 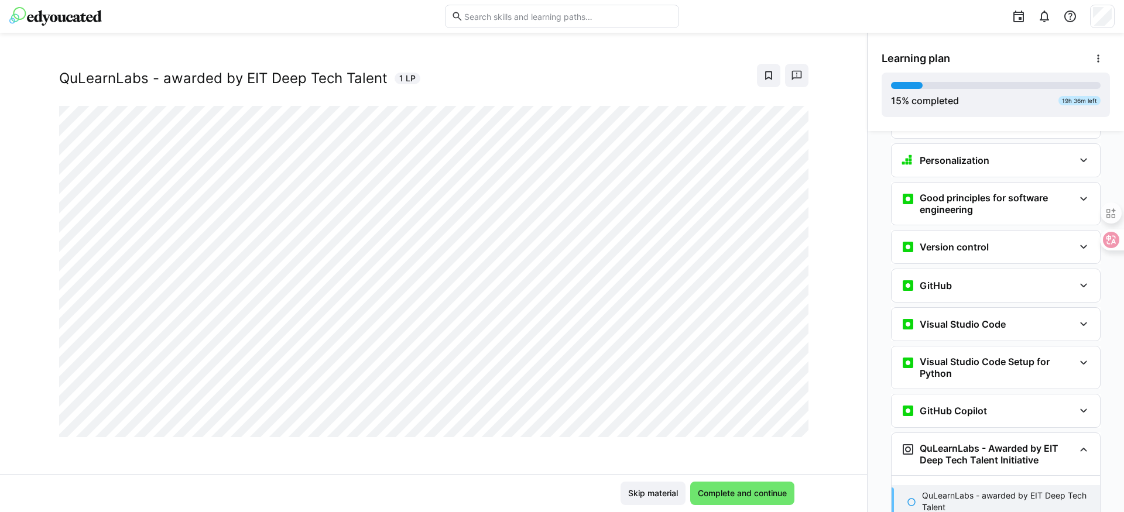 I want to click on div: 19h 36m left, so click(x=1080, y=101).